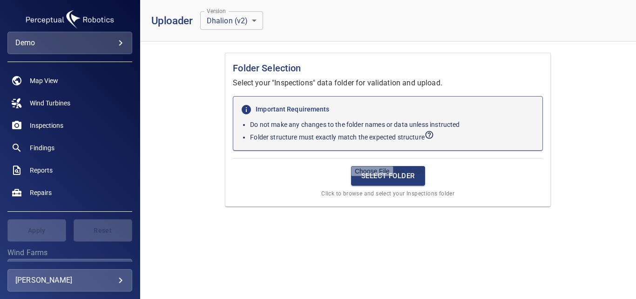 The image size is (636, 299). I want to click on div: demo, so click(70, 43).